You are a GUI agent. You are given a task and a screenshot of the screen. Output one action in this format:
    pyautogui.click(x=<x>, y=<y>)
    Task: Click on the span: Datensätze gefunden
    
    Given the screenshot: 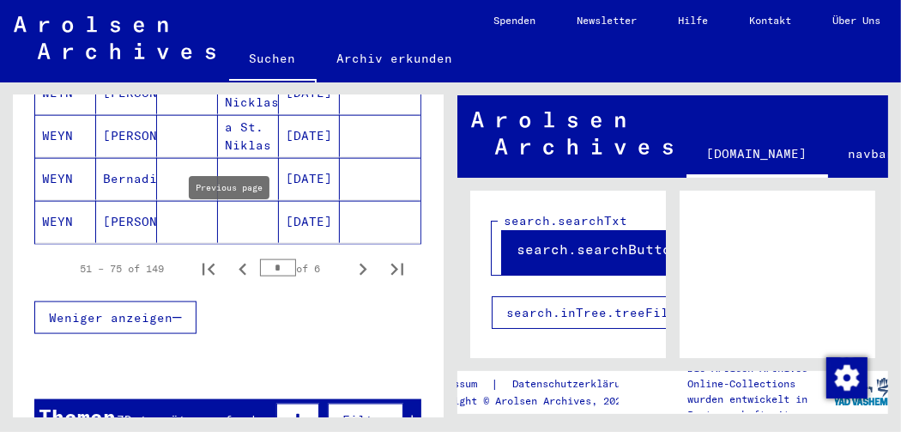 What is the action you would take?
    pyautogui.click(x=197, y=420)
    